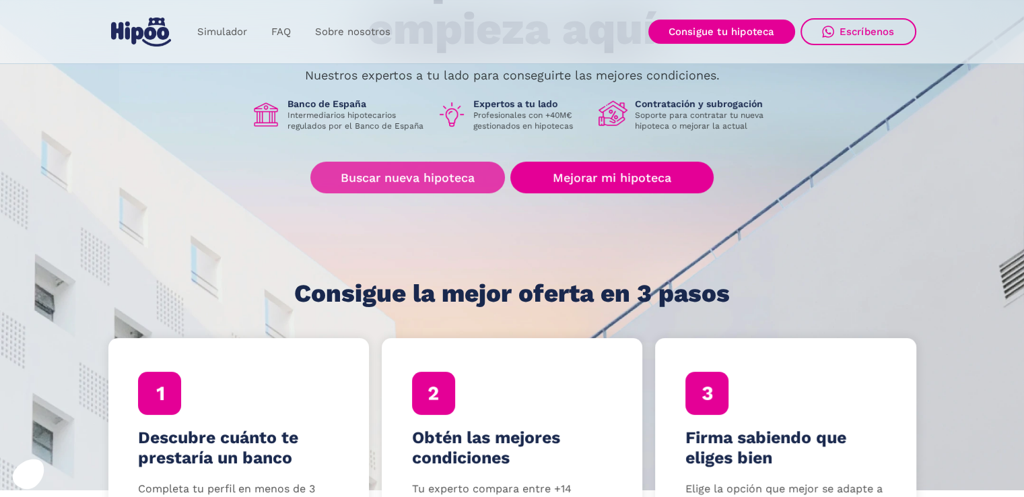 The height and width of the screenshot is (497, 1024). What do you see at coordinates (512, 448) in the screenshot?
I see `h4: Obtén las mejores condiciones` at bounding box center [512, 448].